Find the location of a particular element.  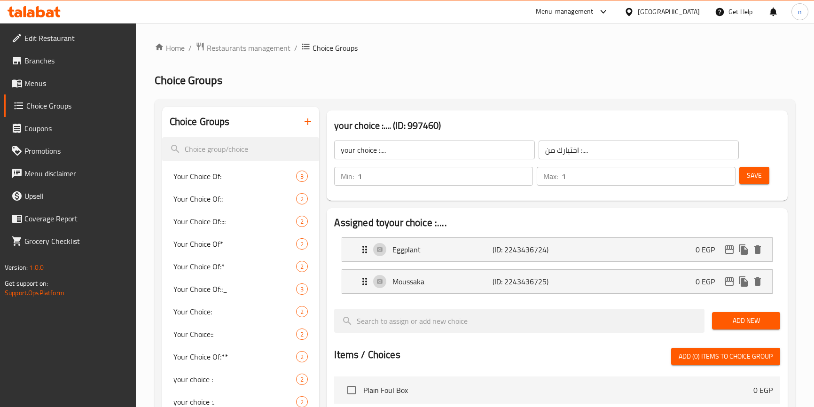

span: Your Choice Of:: is located at coordinates (235, 199).